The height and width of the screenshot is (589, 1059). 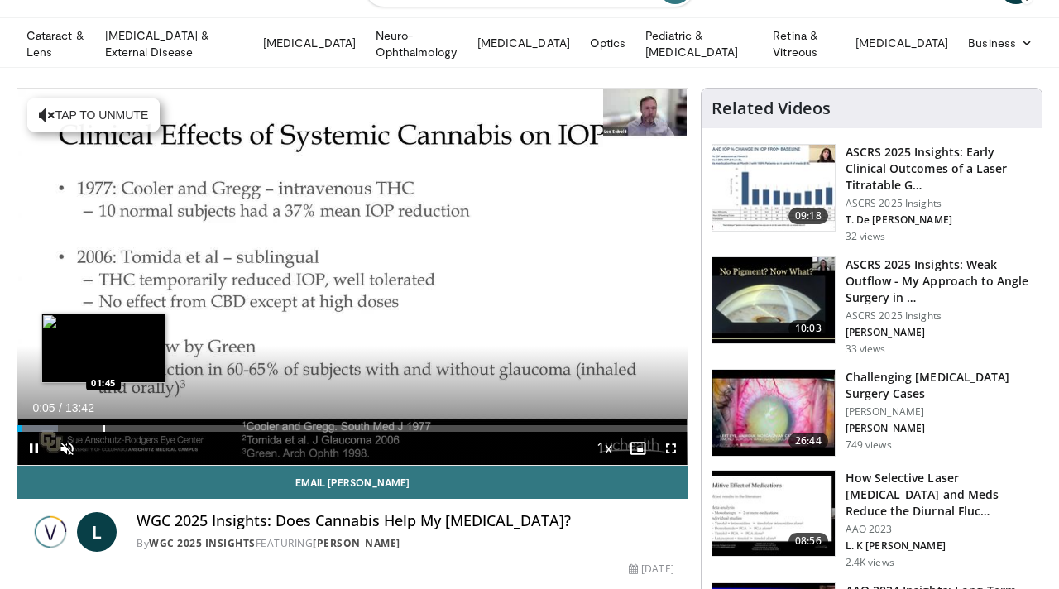 I want to click on span: 10:03, so click(x=808, y=328).